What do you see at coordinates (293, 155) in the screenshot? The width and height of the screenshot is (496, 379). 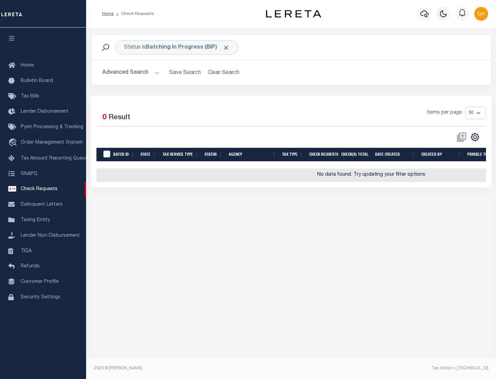 I see `th: Tax Type: activate to sort column ascending` at bounding box center [293, 155].